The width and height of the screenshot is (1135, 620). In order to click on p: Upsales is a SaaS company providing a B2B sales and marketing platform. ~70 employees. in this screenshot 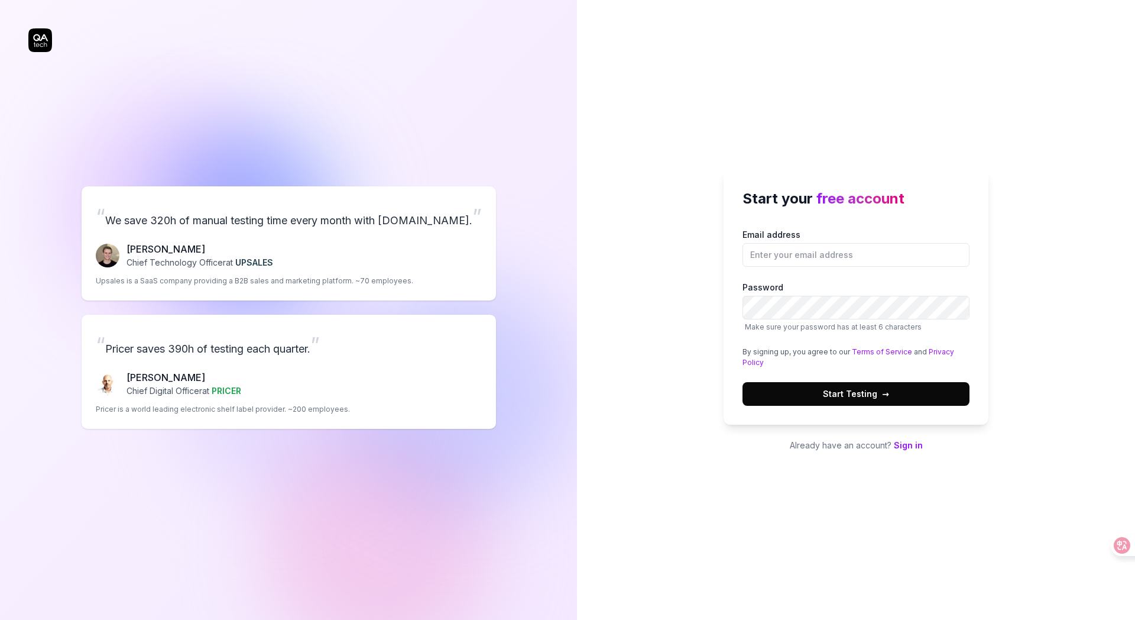, I will do `click(254, 281)`.